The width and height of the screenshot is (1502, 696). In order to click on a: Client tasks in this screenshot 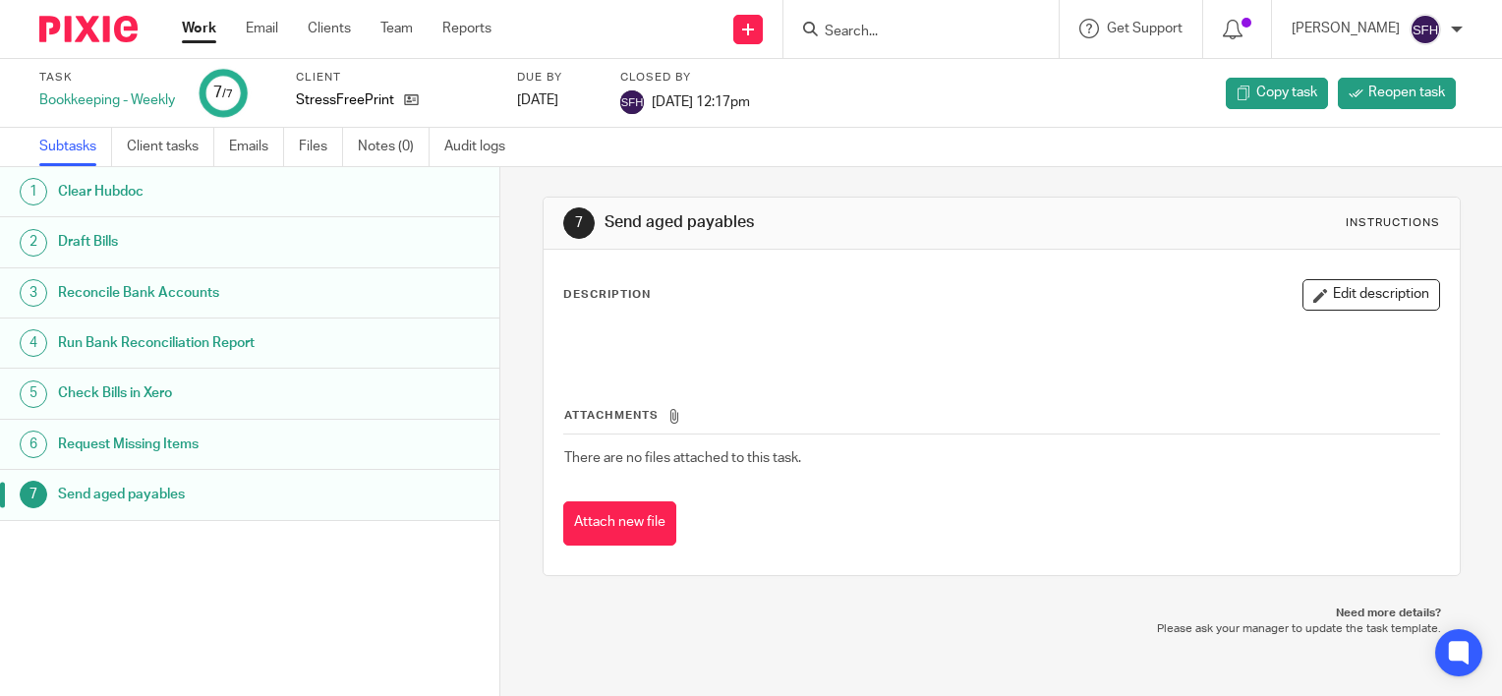, I will do `click(170, 146)`.